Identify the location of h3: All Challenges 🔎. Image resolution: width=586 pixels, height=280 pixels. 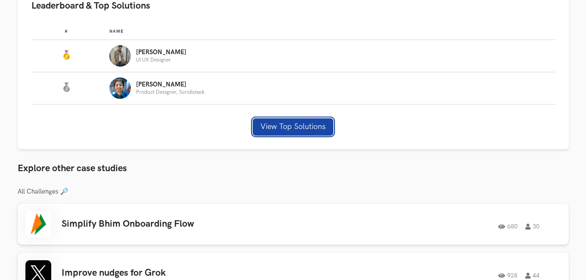
(293, 192).